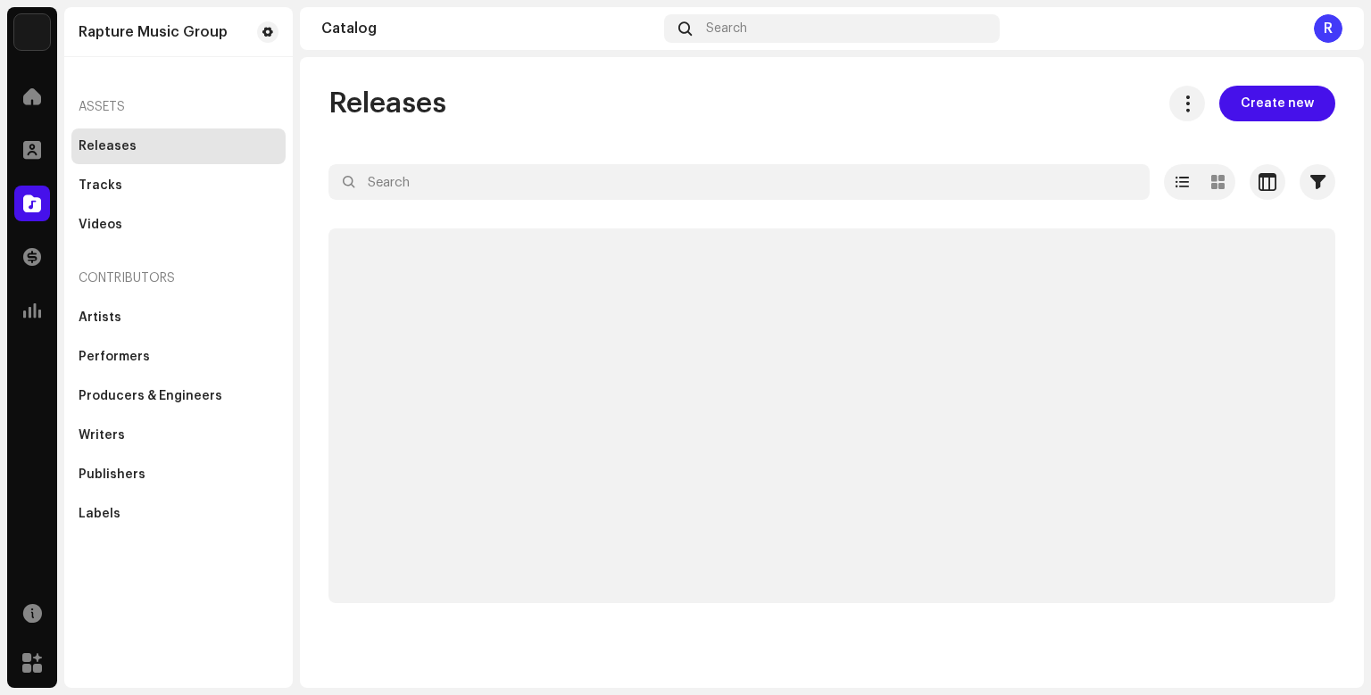 The width and height of the screenshot is (1371, 695). What do you see at coordinates (153, 32) in the screenshot?
I see `div: Rapture Music Group` at bounding box center [153, 32].